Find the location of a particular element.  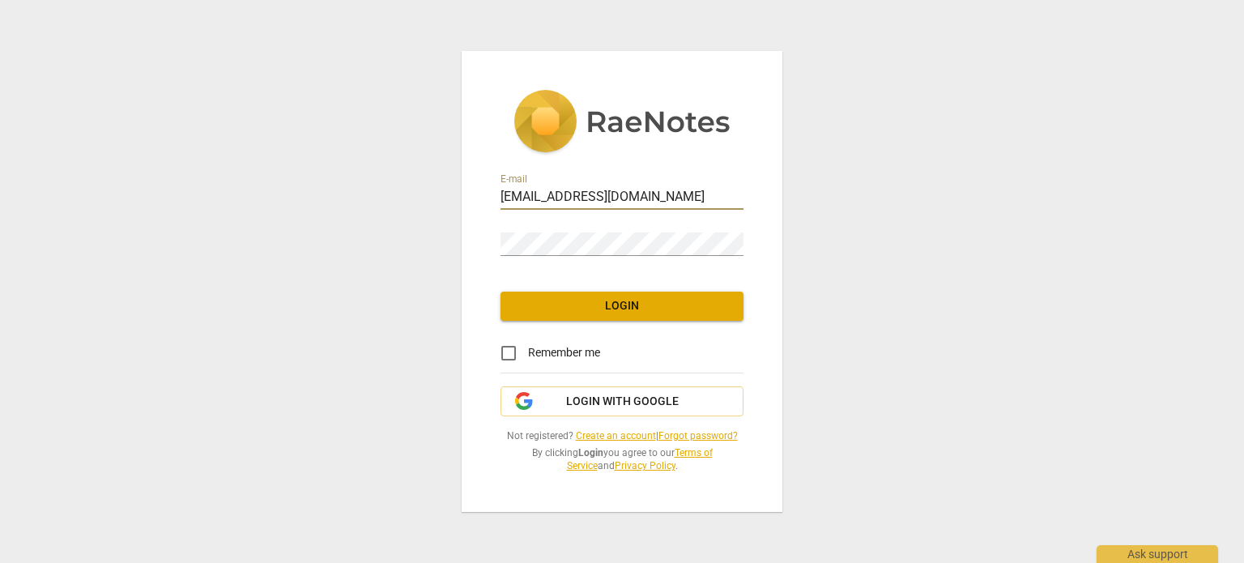

a: Forgot password? is located at coordinates (698, 436).